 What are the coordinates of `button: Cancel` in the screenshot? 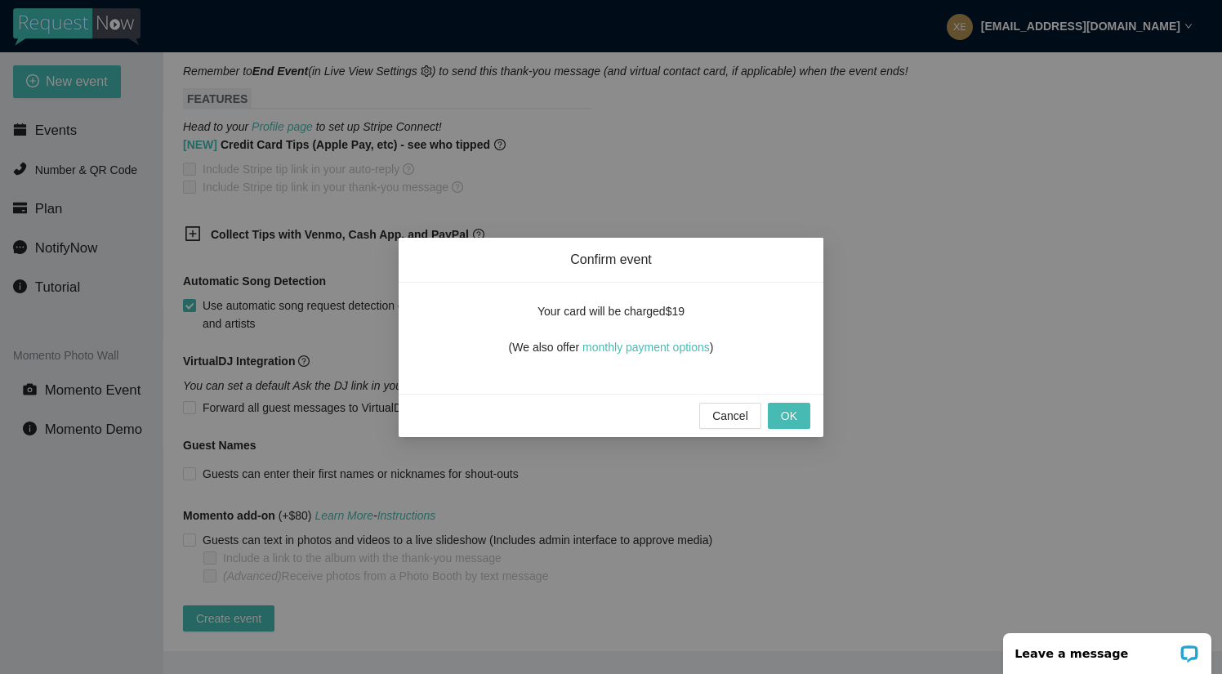 It's located at (731, 416).